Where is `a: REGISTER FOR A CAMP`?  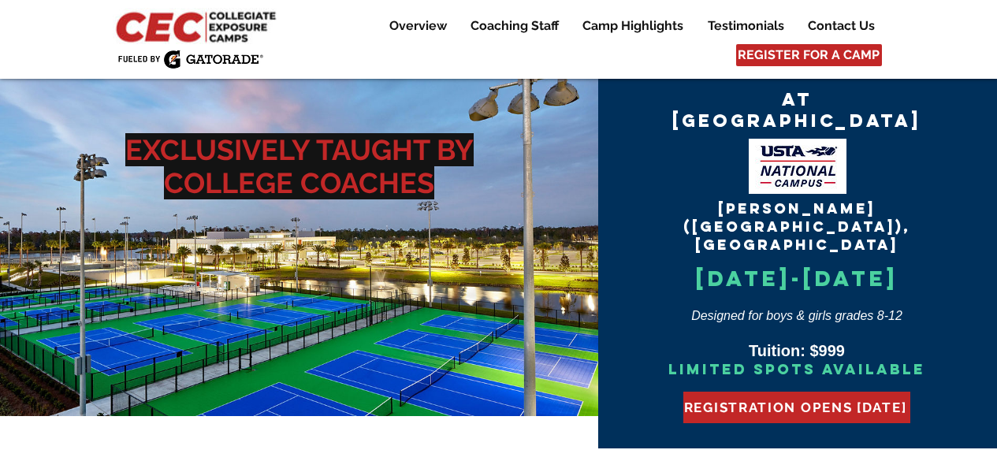
a: REGISTER FOR A CAMP is located at coordinates (808, 55).